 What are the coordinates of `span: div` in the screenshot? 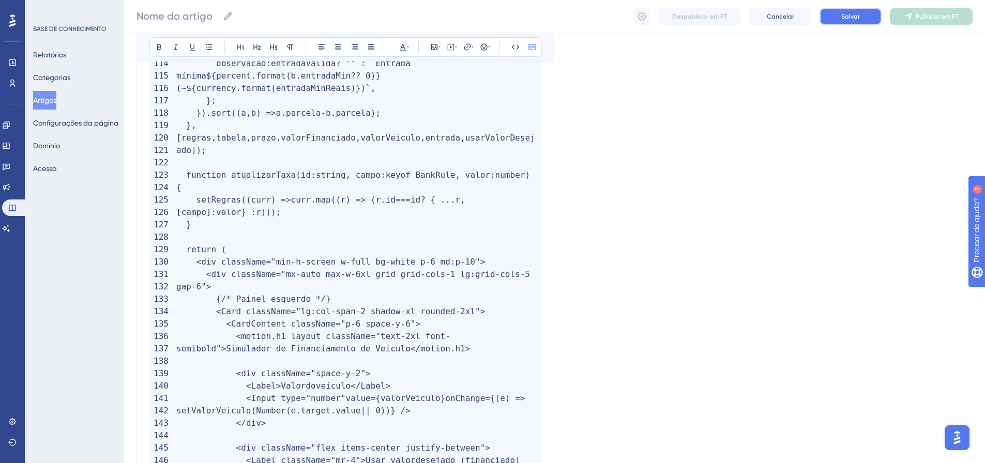 It's located at (253, 423).